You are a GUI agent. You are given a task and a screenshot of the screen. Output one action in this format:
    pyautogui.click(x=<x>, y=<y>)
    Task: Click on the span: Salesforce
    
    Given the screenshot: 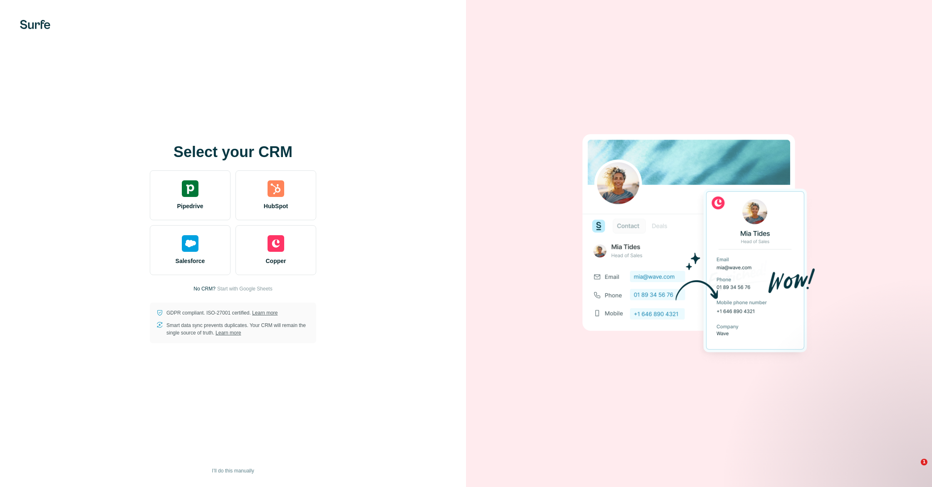 What is the action you would take?
    pyautogui.click(x=190, y=261)
    